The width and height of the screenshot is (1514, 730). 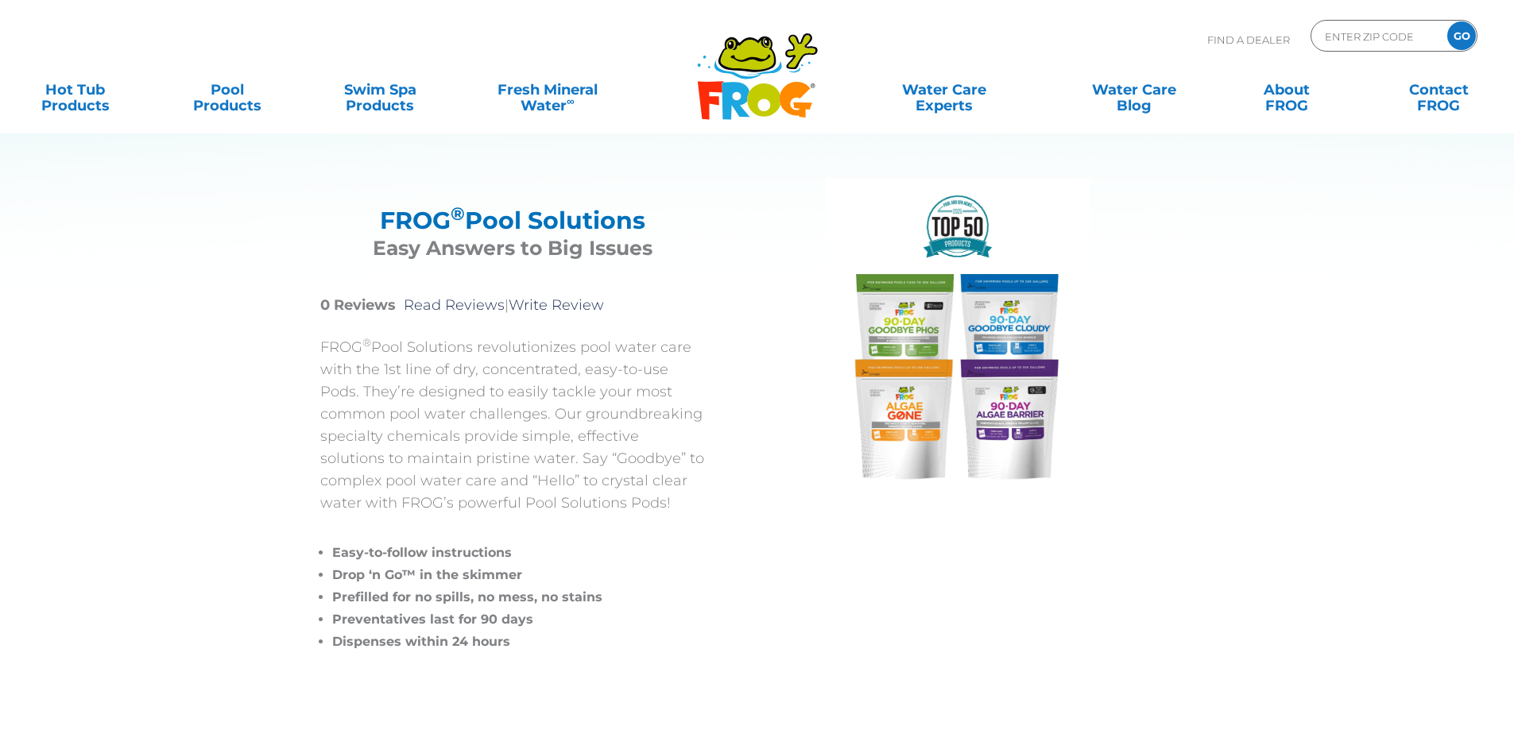 What do you see at coordinates (1377, 36) in the screenshot?
I see `input: Zip Code Form` at bounding box center [1377, 36].